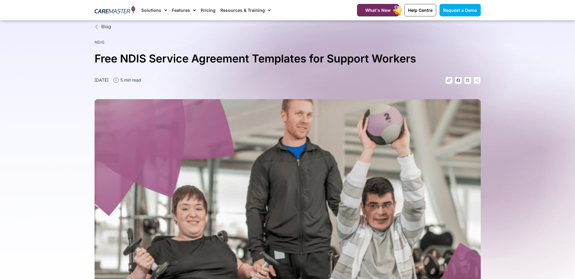 This screenshot has width=575, height=279. I want to click on span: Request a Demo, so click(460, 10).